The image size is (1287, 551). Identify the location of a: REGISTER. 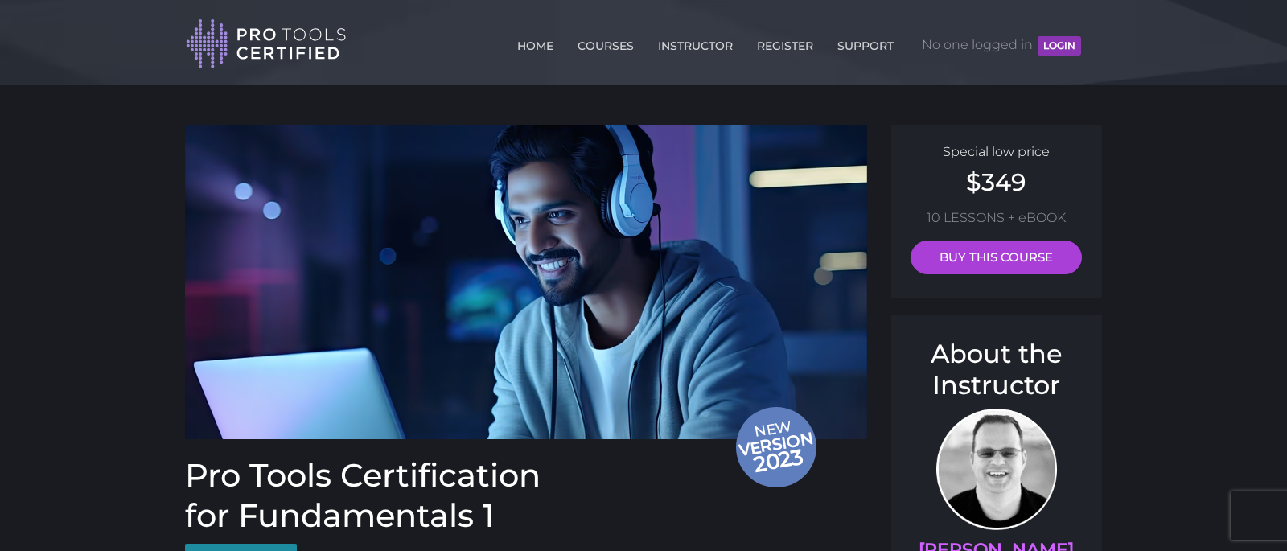
(785, 43).